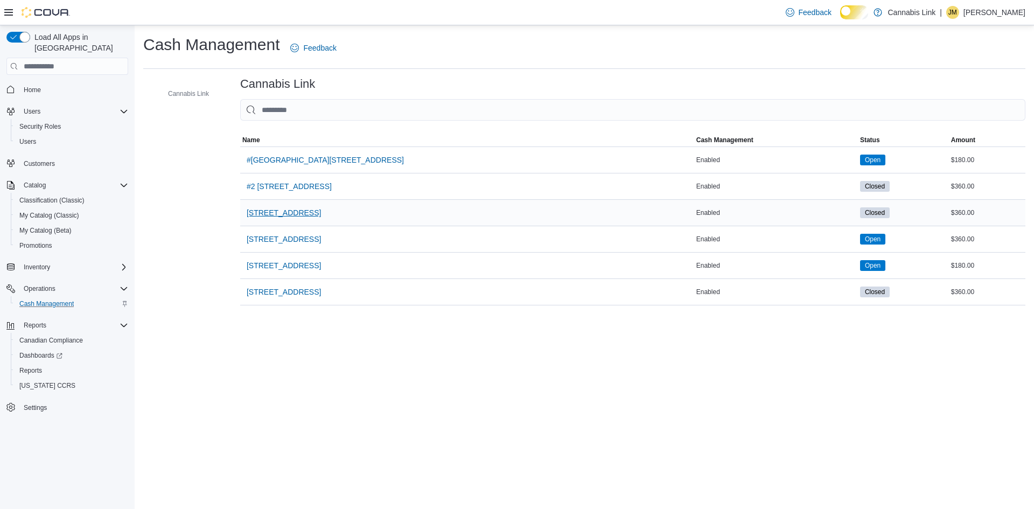 The height and width of the screenshot is (509, 1034). I want to click on a: My Catalog (Classic), so click(49, 215).